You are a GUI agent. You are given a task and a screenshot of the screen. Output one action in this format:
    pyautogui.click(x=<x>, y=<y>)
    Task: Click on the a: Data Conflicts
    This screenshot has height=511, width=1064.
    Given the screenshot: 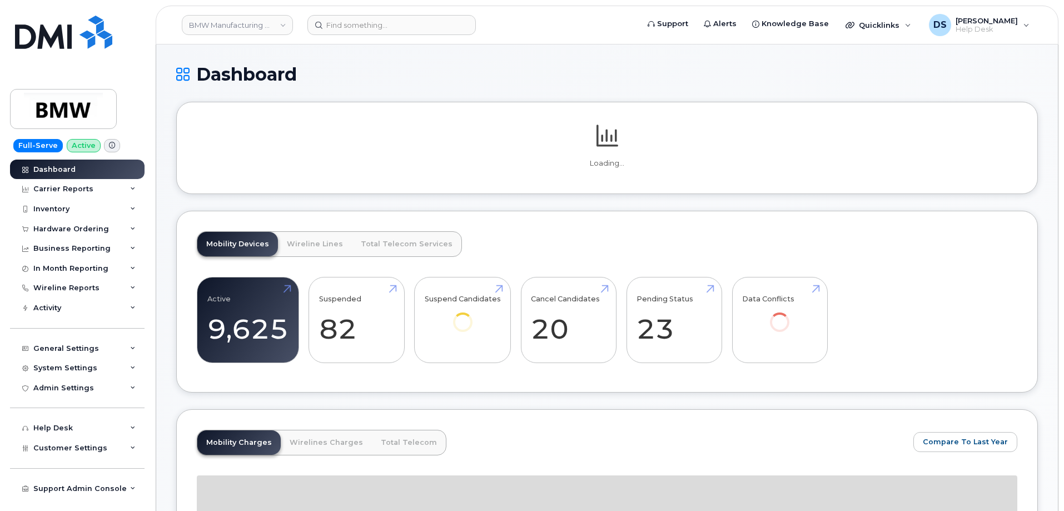 What is the action you would take?
    pyautogui.click(x=779, y=315)
    